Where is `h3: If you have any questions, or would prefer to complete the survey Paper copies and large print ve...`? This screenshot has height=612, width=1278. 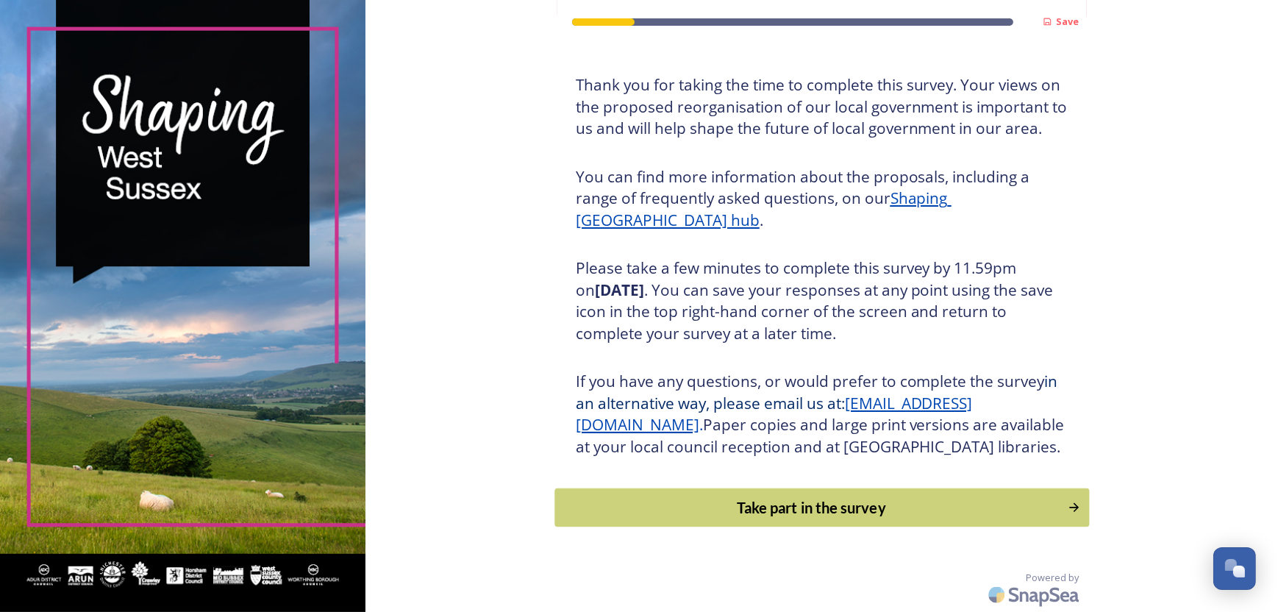
h3: If you have any questions, or would prefer to complete the survey Paper copies and large print ve... is located at coordinates (822, 414).